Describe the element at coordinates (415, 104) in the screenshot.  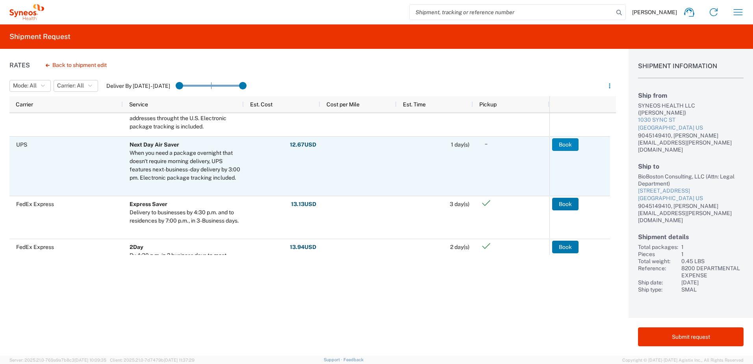
I see `span: Est. Time` at that location.